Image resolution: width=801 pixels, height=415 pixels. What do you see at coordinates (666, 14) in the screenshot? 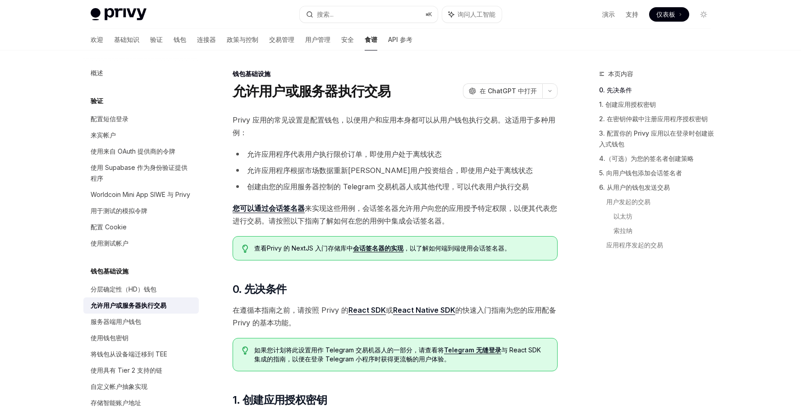
I see `font: 仪表板` at bounding box center [666, 14].